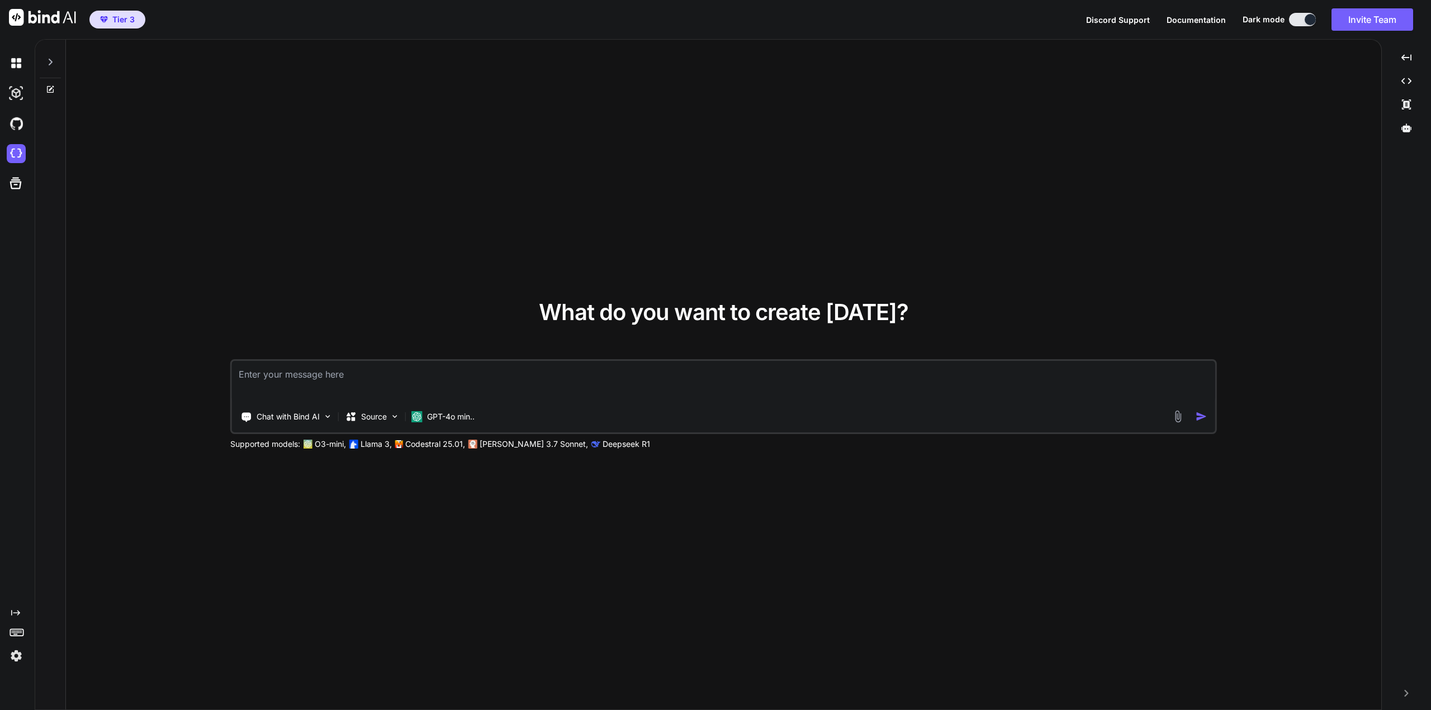  I want to click on img: Pick Tools, so click(328, 416).